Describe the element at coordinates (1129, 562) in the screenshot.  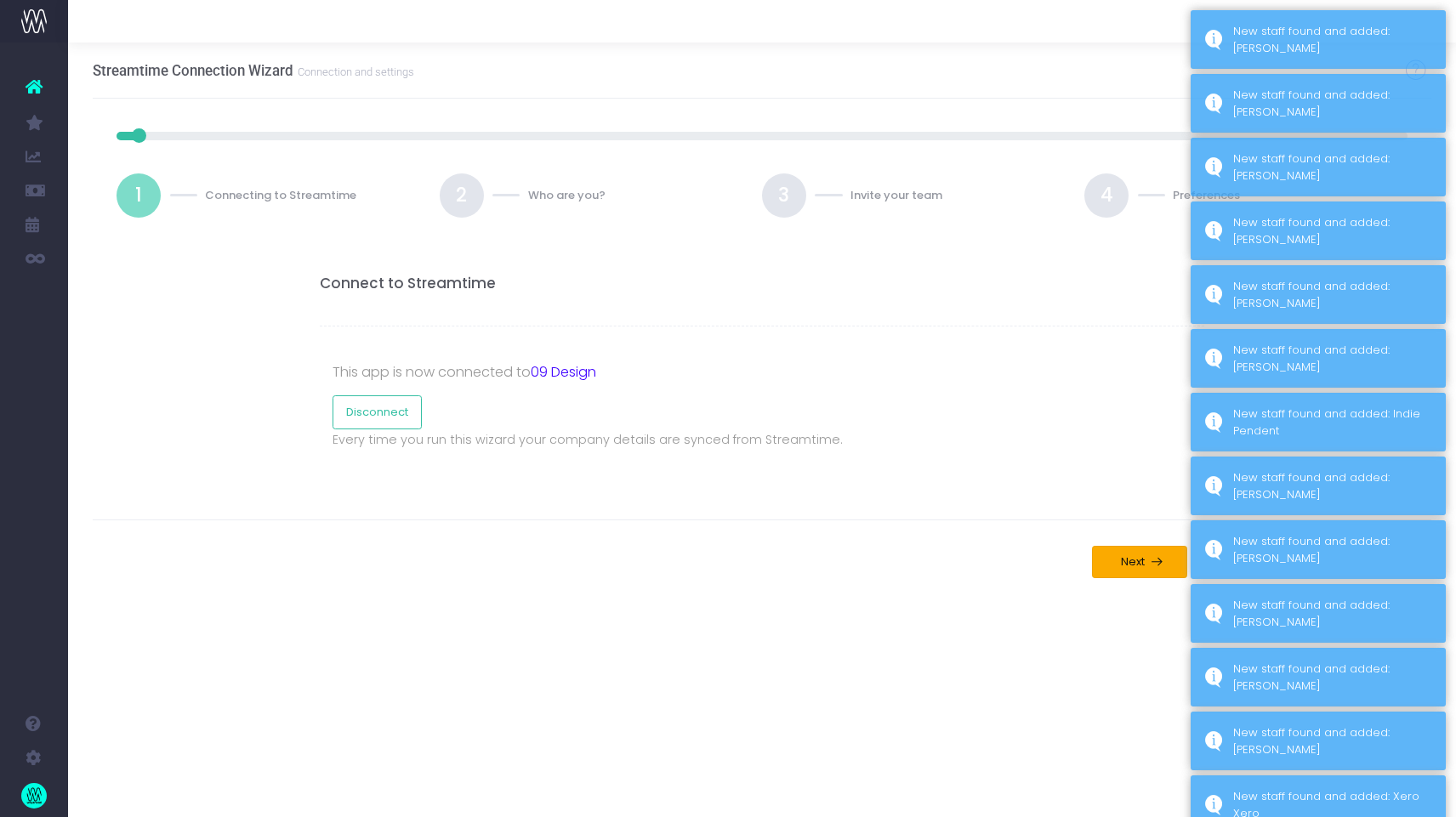
I see `span: Next` at that location.